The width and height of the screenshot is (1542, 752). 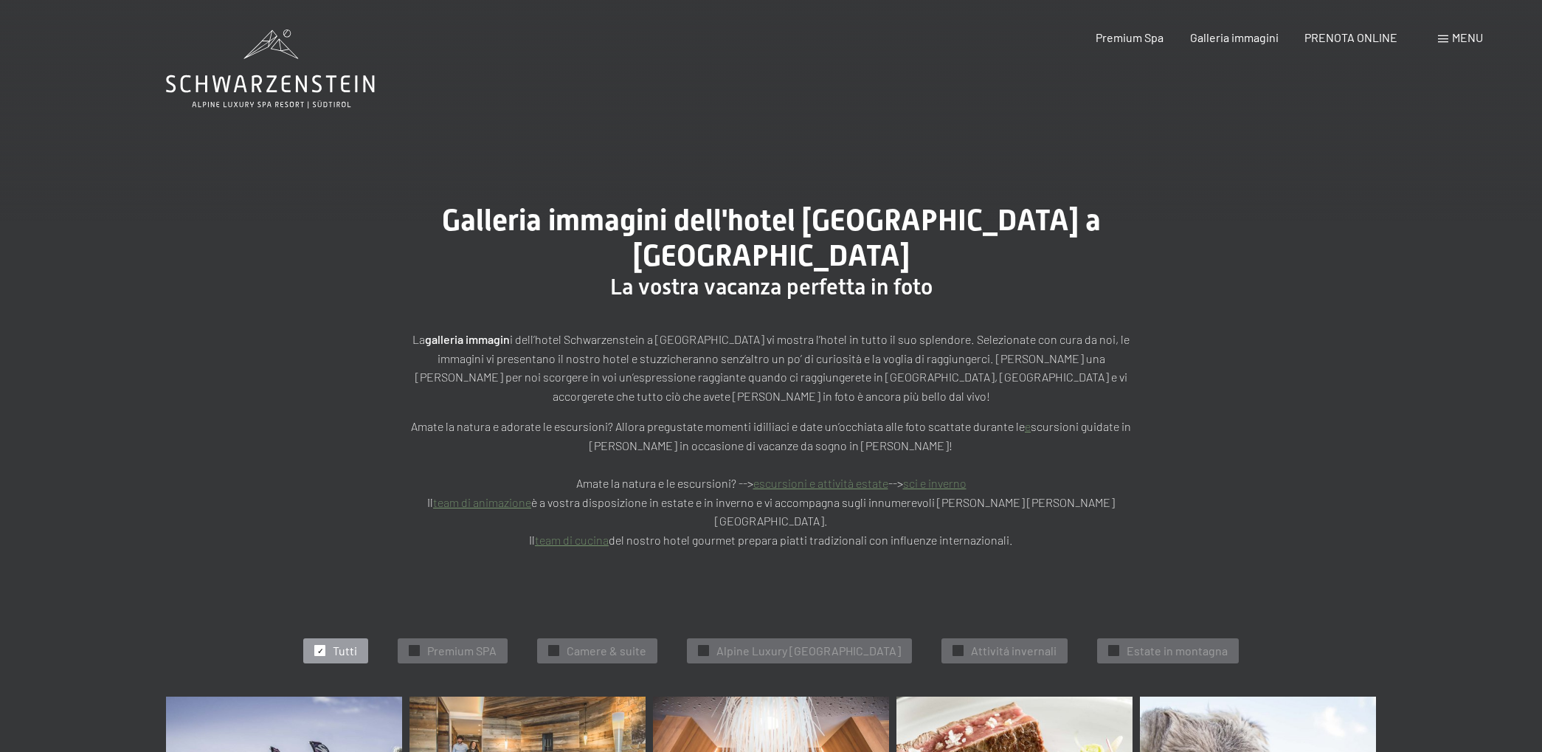 I want to click on span: Camere & suite, so click(x=607, y=651).